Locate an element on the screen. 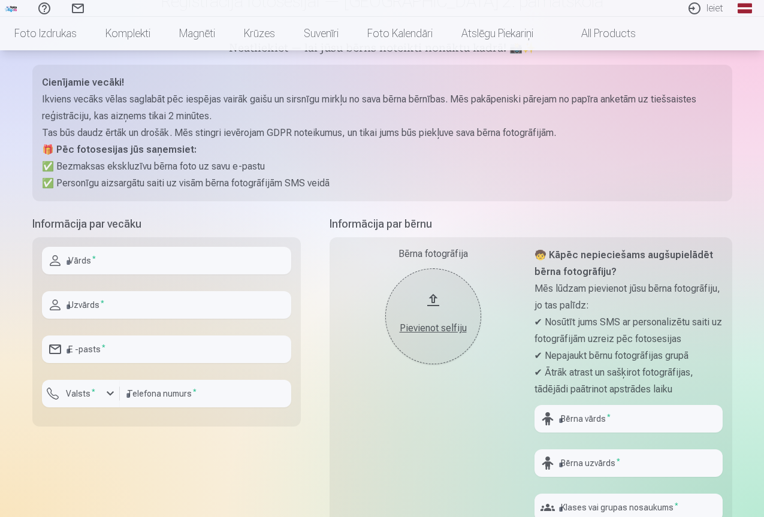  p: Ikviens vecāks vēlas saglabāt pēc iespējas vairāk gaišu un sirsnīgu mirkļu no sava bērna bērnības... is located at coordinates (383, 108).